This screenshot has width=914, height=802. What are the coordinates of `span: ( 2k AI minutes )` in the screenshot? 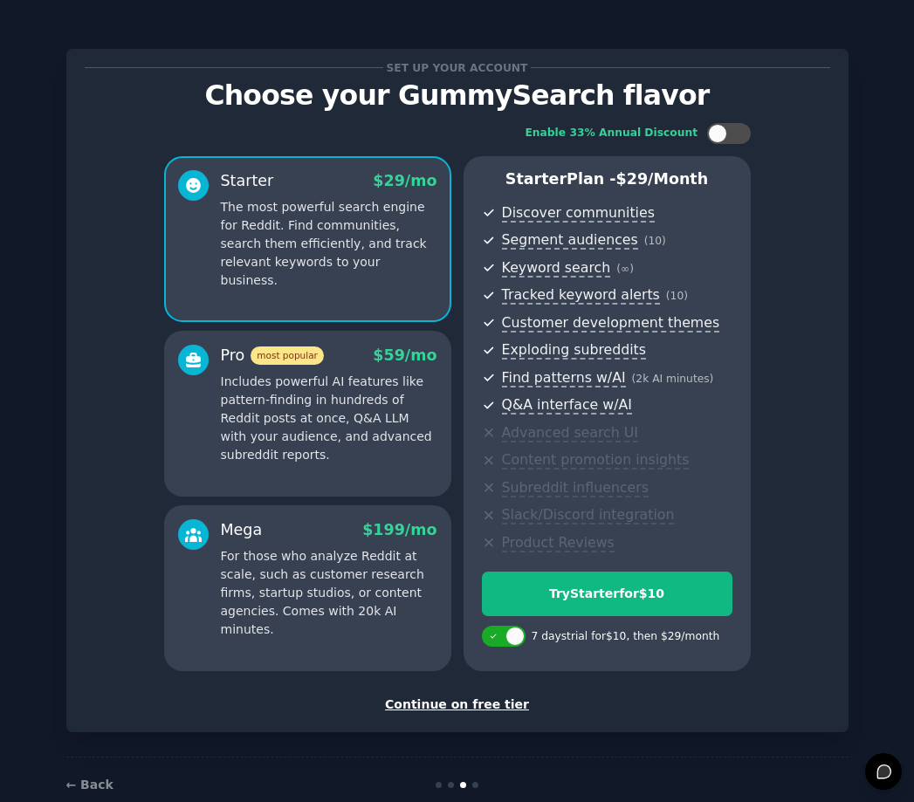 It's located at (673, 379).